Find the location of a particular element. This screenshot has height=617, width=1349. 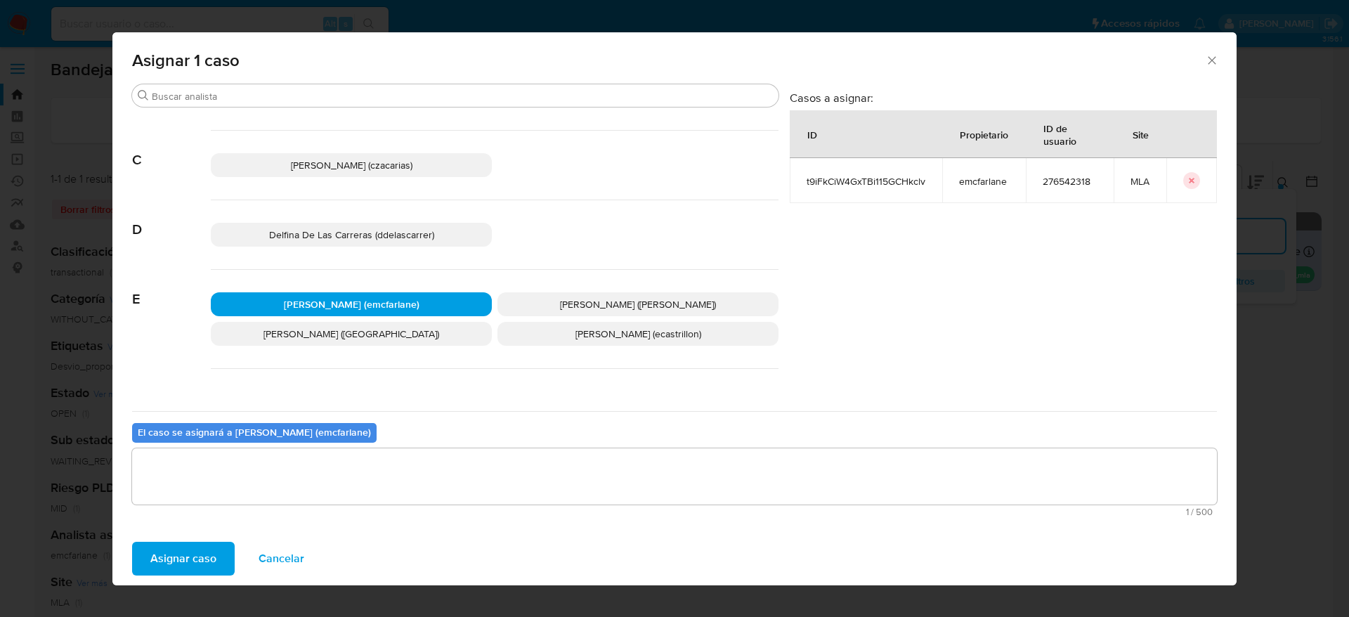

h3: Casos a asignar: is located at coordinates (1004, 98).